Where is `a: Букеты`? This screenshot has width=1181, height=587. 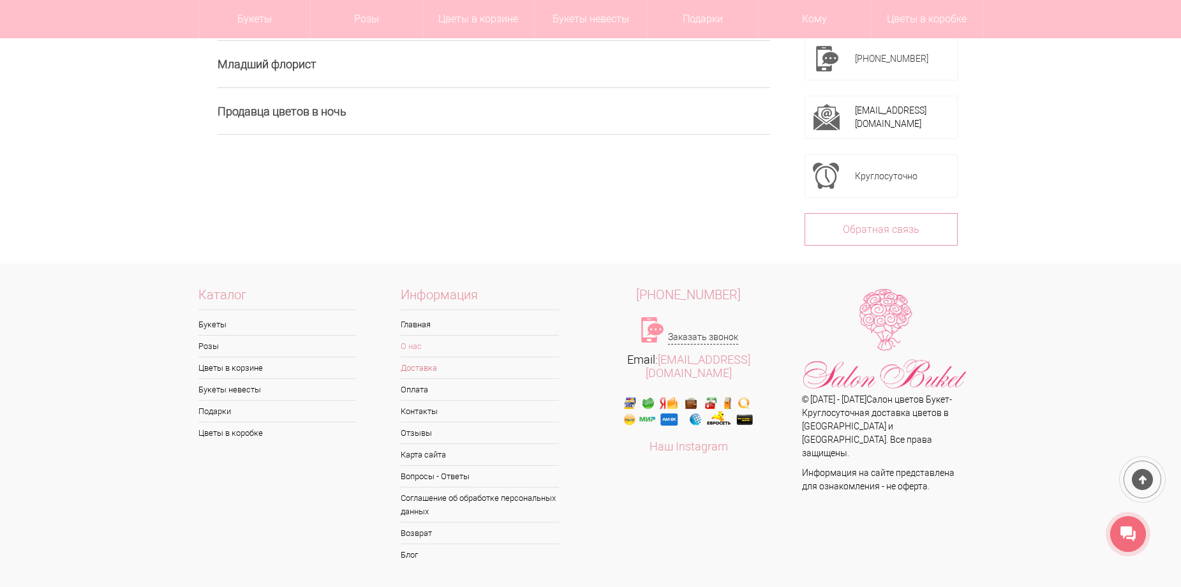 a: Букеты is located at coordinates (278, 324).